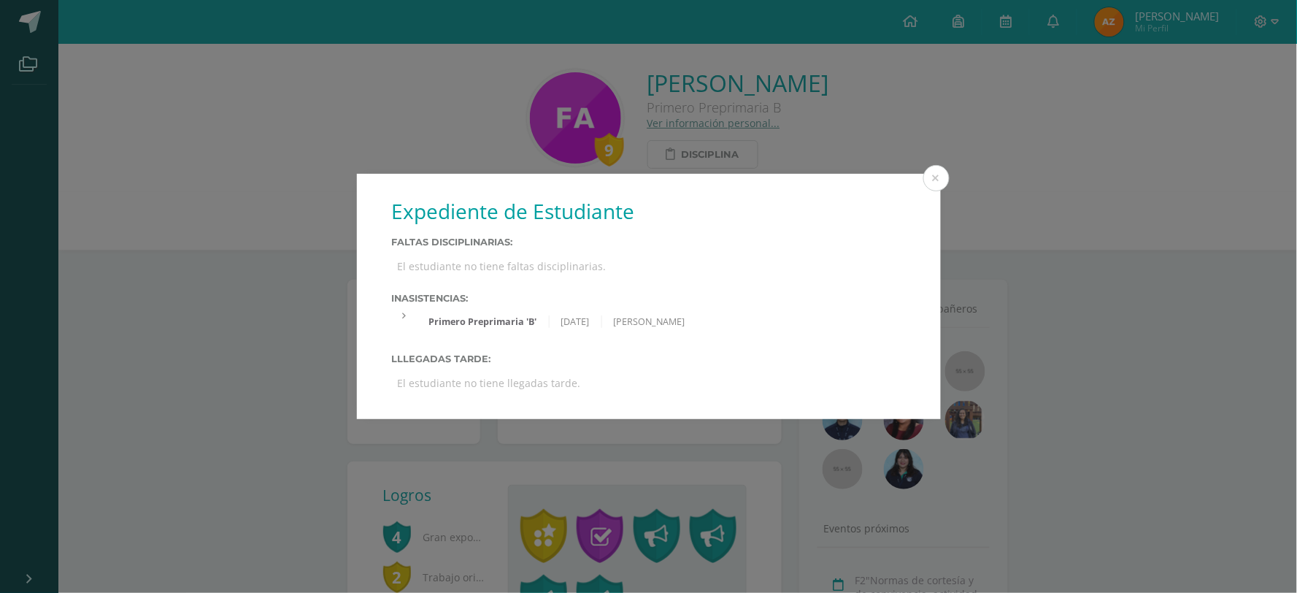  What do you see at coordinates (649, 382) in the screenshot?
I see `div: El estudiante no tiene llegadas tarde.` at bounding box center [649, 382].